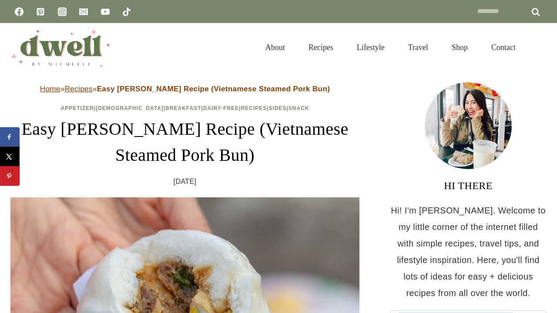  What do you see at coordinates (127, 12) in the screenshot?
I see `a: TikTok` at bounding box center [127, 12].